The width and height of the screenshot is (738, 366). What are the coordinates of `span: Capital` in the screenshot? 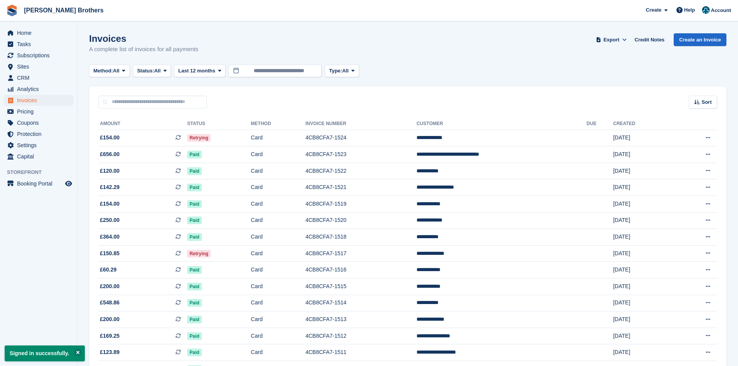 It's located at (40, 157).